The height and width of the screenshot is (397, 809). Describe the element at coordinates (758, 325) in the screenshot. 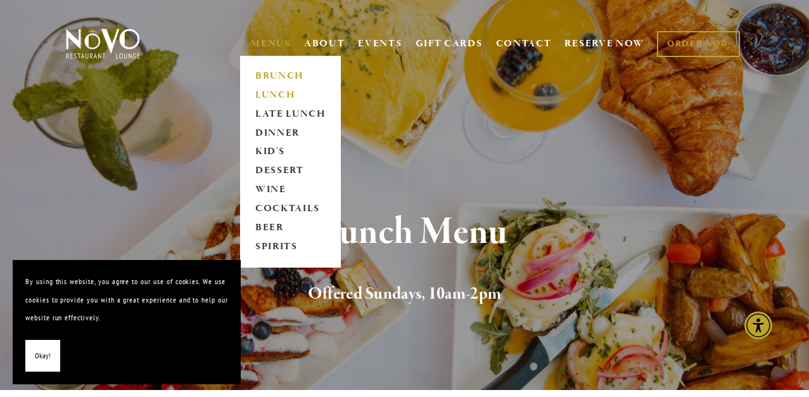

I see `div: Accessibility Menu` at that location.